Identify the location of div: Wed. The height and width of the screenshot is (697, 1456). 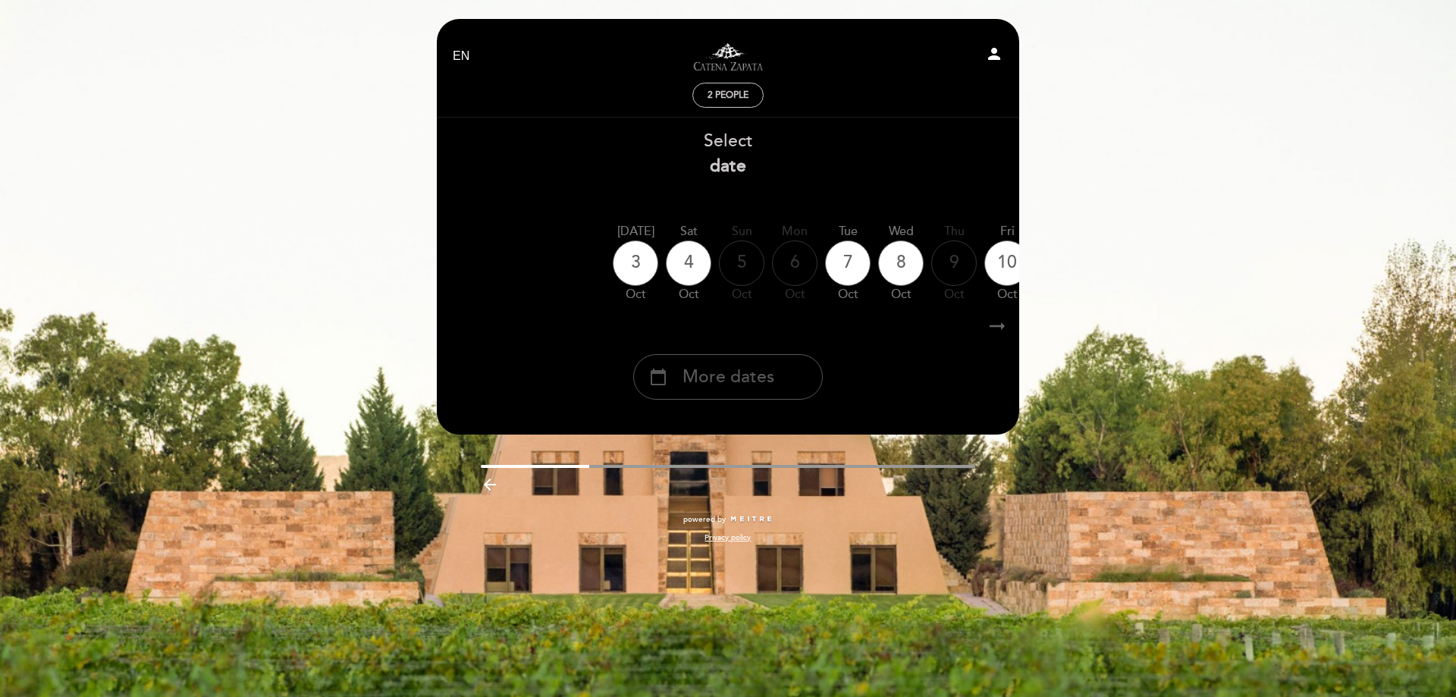
(901, 231).